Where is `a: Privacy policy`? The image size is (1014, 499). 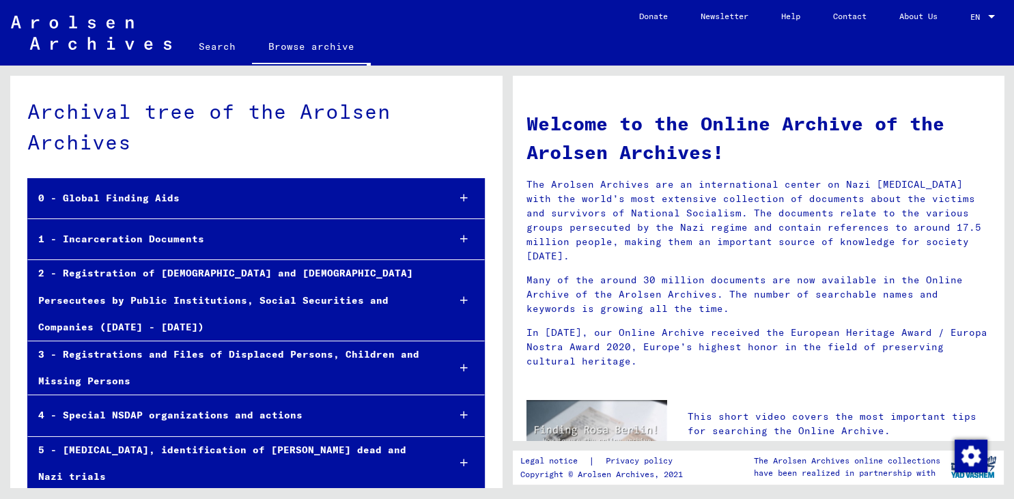
a: Privacy policy is located at coordinates (642, 461).